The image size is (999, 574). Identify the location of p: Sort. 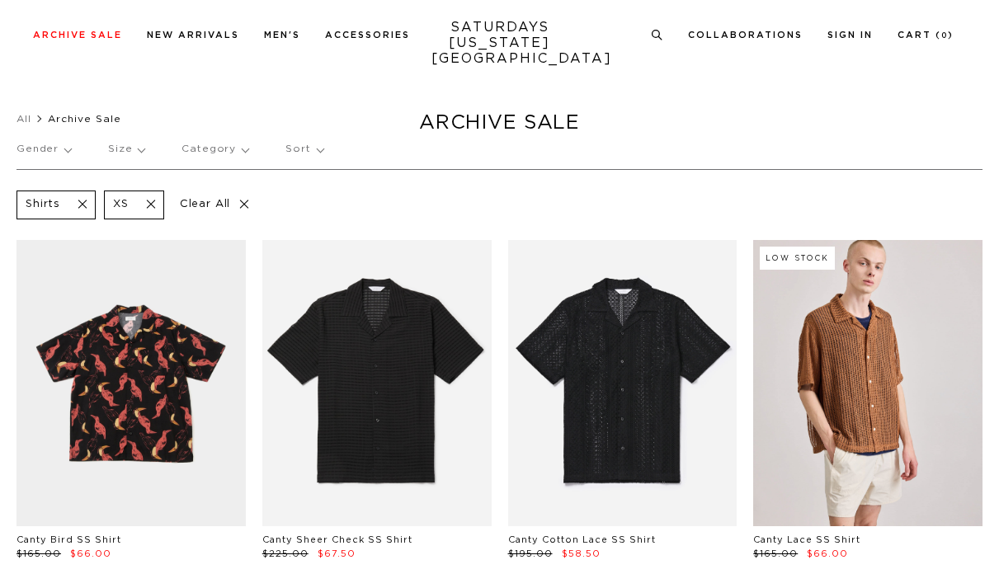
(304, 149).